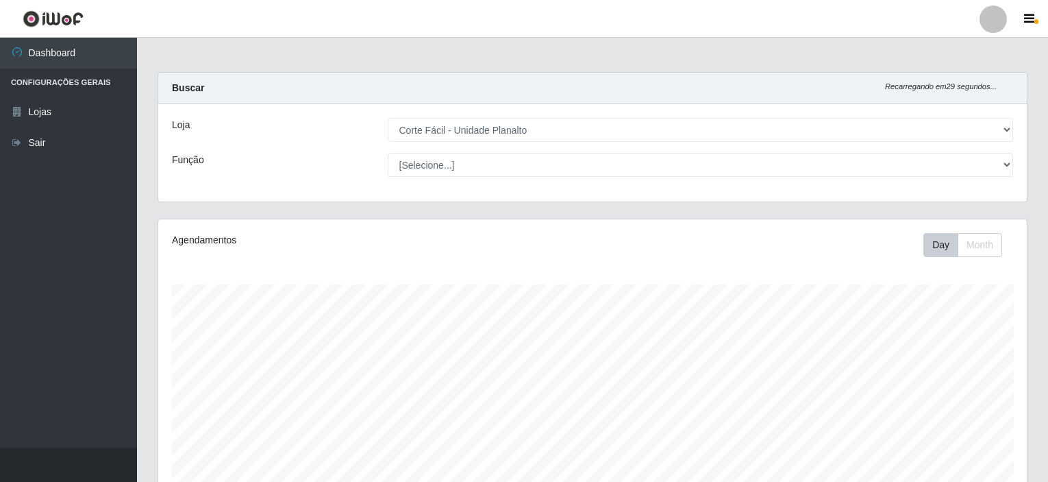 Image resolution: width=1048 pixels, height=482 pixels. Describe the element at coordinates (940, 86) in the screenshot. I see `i: Recarregando em 29 segundos...` at that location.